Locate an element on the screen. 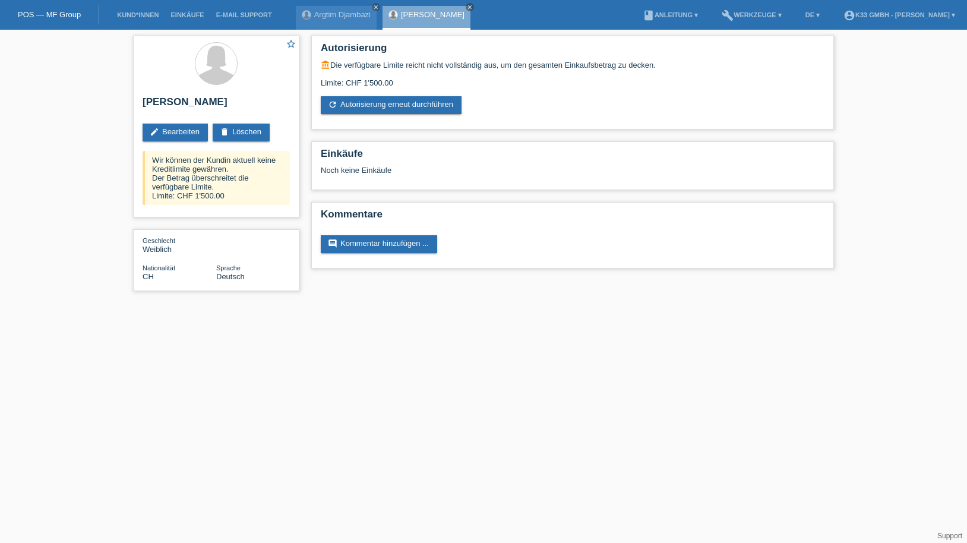  h2: Kommentare is located at coordinates (573, 217).